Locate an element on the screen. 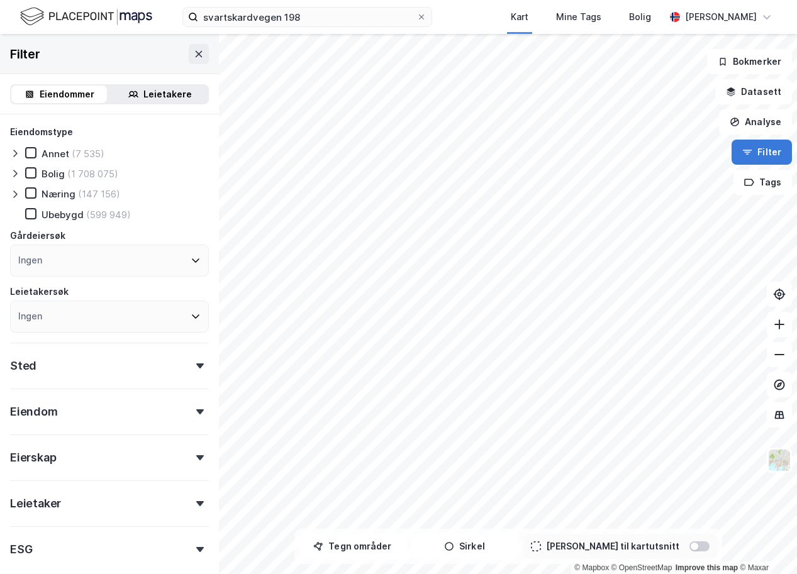  div: Kontrollprogram for chat is located at coordinates (765, 544).